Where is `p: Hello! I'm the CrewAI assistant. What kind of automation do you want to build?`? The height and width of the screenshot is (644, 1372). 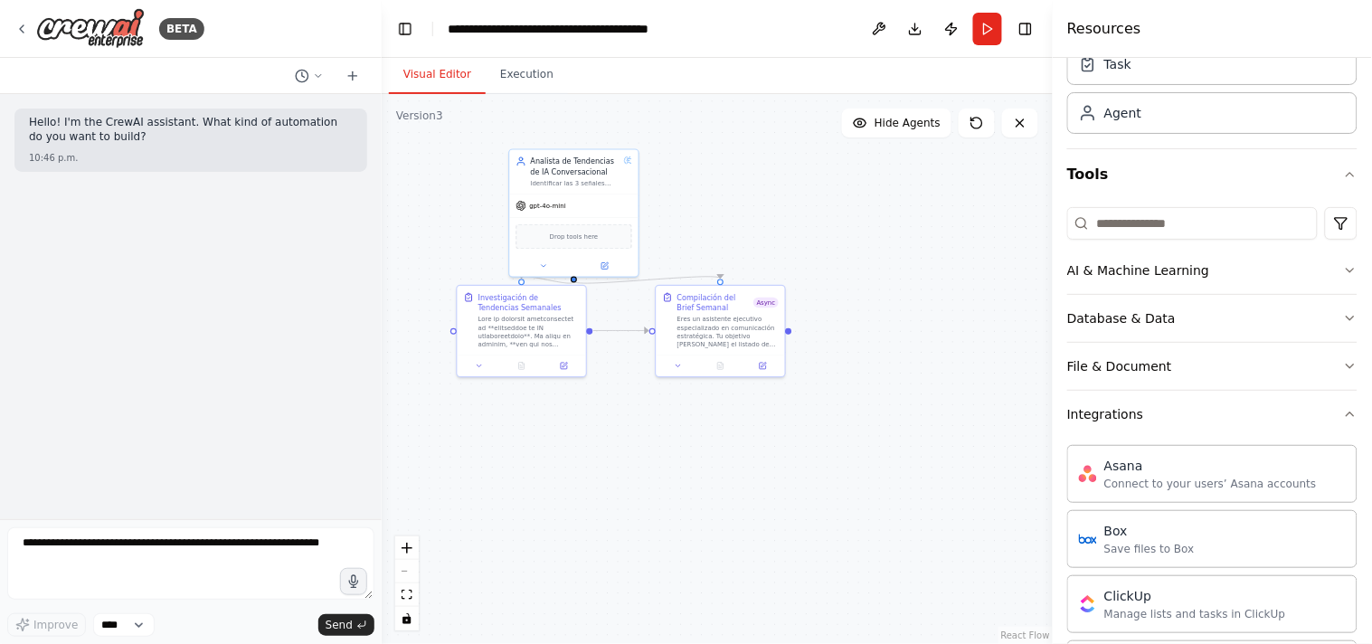
p: Hello! I'm the CrewAI assistant. What kind of automation do you want to build? is located at coordinates (191, 129).